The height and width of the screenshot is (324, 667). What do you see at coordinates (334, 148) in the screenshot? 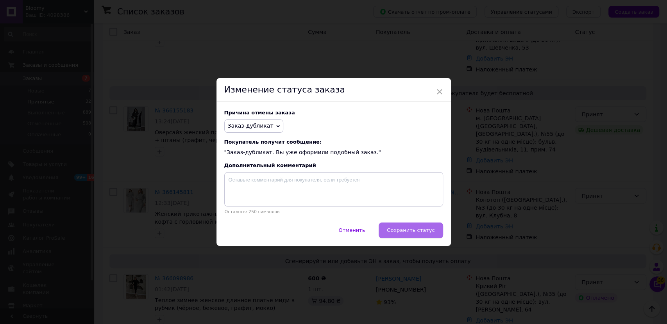
I see `div: "Заказ-дубликат. Вы уже оформили подобный заказ."` at bounding box center [334, 148].